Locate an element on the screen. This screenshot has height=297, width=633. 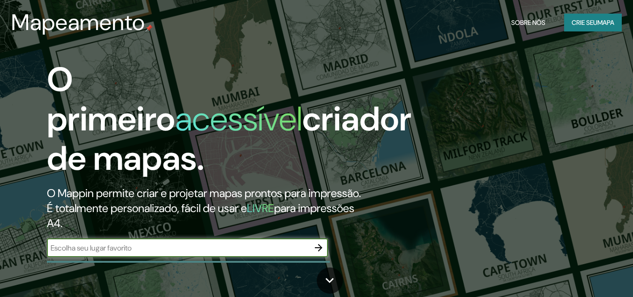
input: Escolha seu lugar favorito is located at coordinates (178, 247).